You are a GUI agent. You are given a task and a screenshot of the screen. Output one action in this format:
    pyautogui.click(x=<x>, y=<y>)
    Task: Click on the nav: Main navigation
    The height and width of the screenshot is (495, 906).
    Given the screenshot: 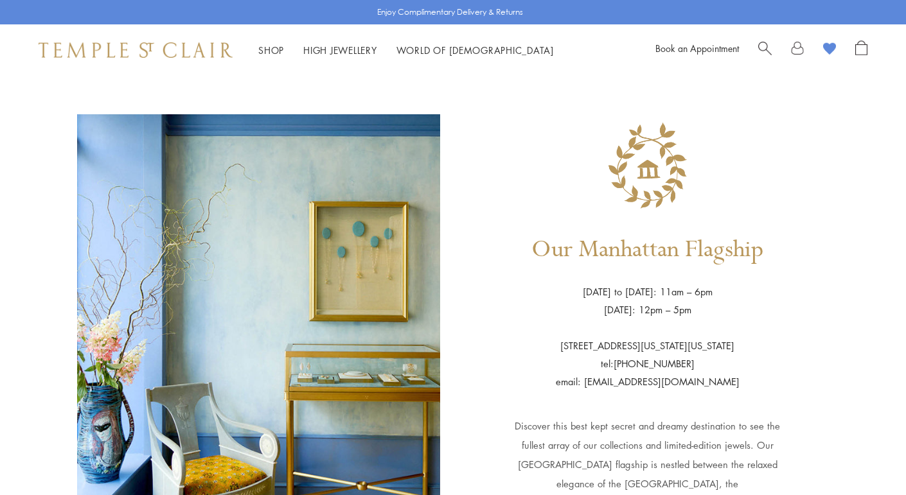 What is the action you would take?
    pyautogui.click(x=406, y=50)
    